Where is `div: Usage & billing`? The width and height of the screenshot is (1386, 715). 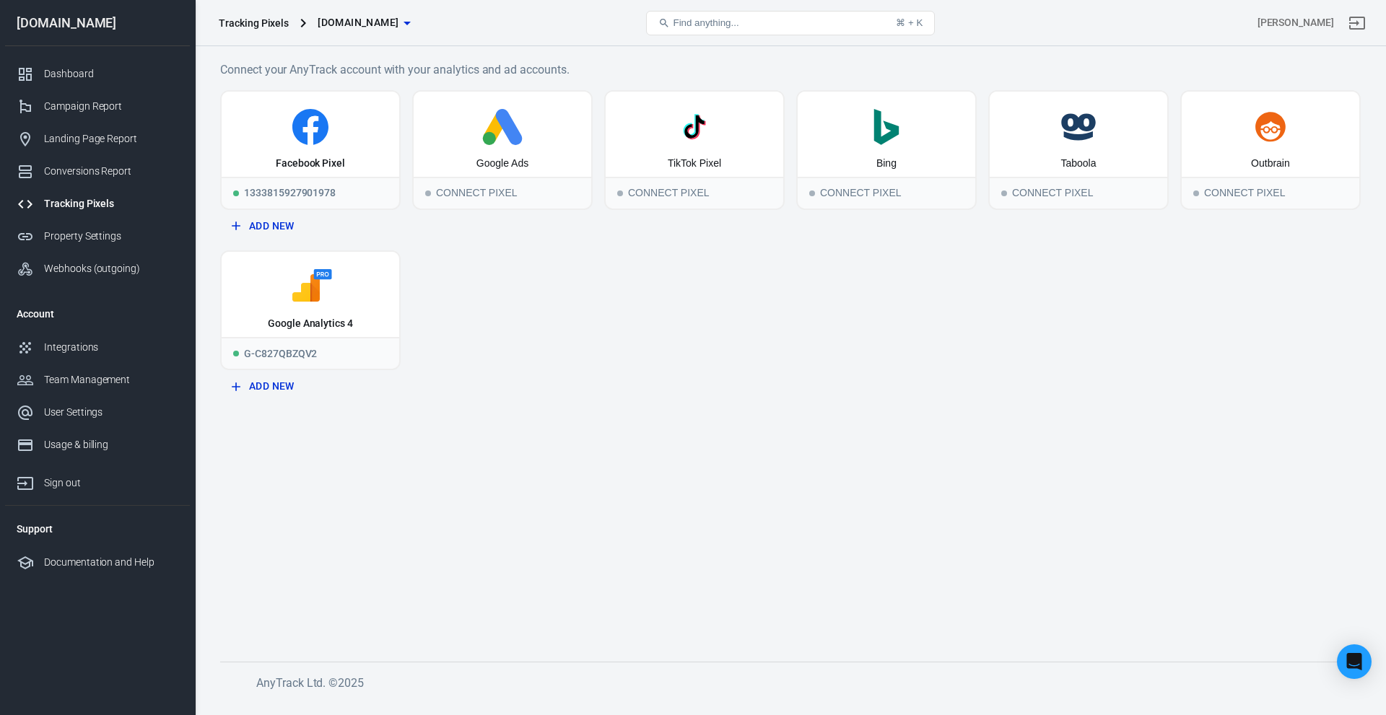 div: Usage & billing is located at coordinates (111, 445).